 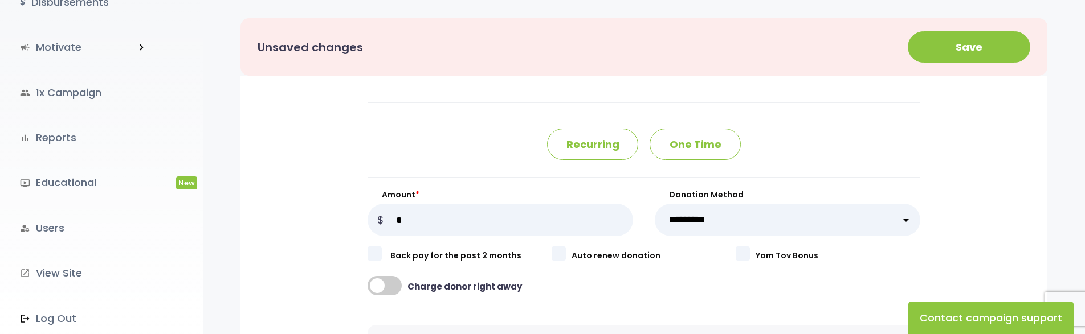 I want to click on a: Log Out, so click(x=83, y=319).